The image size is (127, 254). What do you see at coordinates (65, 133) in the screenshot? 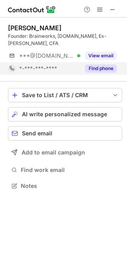
I see `button: Send email` at bounding box center [65, 133].